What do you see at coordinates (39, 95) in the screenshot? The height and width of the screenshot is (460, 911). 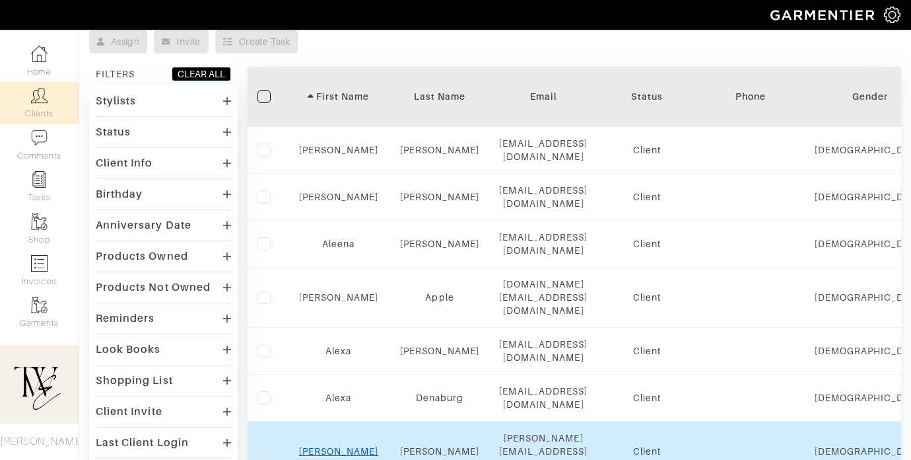 I see `img: clients-icon-6bae9207a08558b7cb47a8932f037763ab4055f8c8b6bfacd5dc20c3e0201464.png` at bounding box center [39, 95].